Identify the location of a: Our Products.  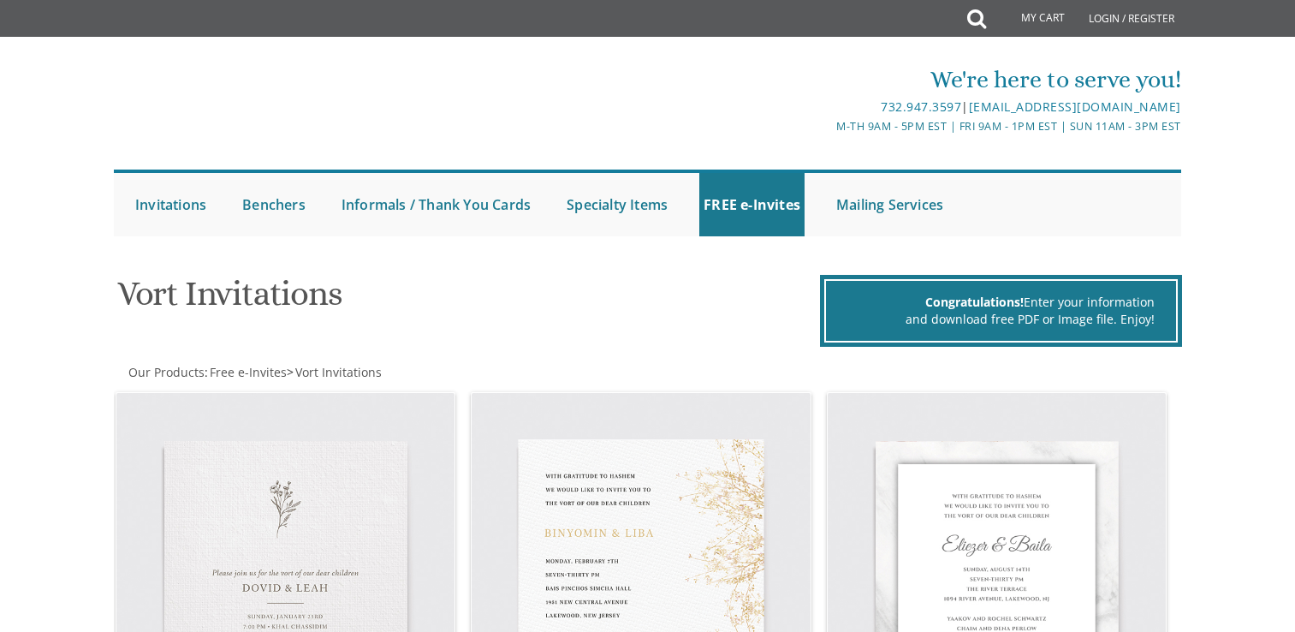
(165, 372).